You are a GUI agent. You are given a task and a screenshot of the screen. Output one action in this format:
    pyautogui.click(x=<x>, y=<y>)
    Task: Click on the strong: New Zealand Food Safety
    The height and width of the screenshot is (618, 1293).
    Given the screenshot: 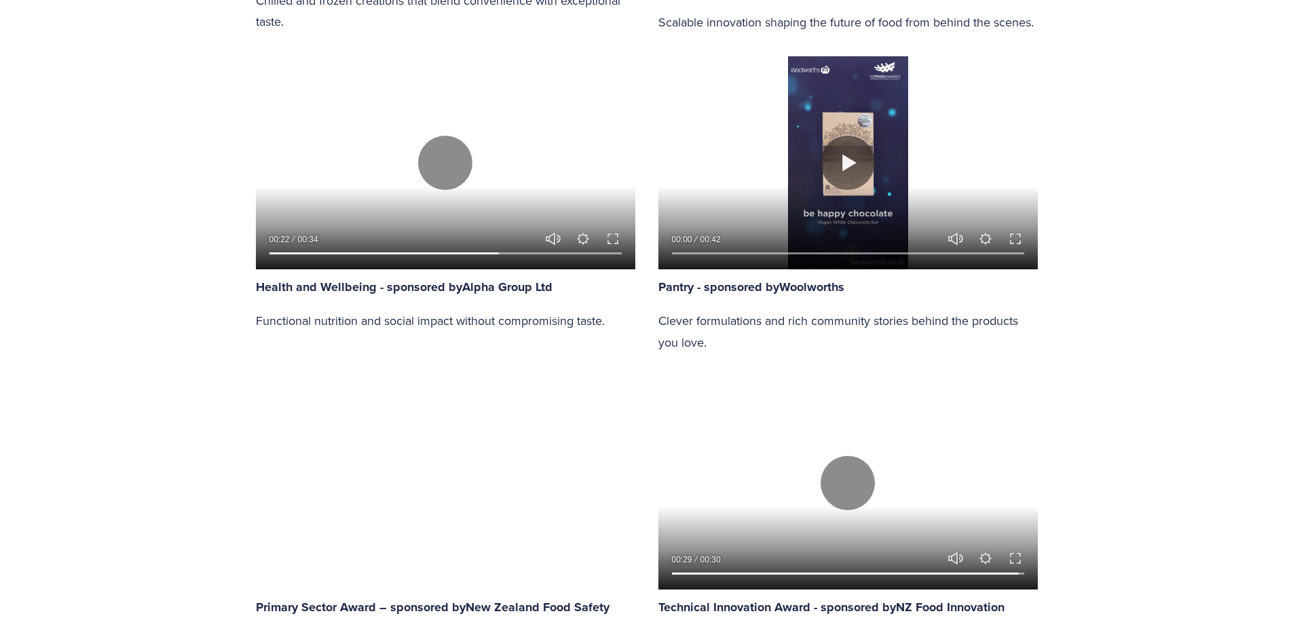 What is the action you would take?
    pyautogui.click(x=537, y=607)
    